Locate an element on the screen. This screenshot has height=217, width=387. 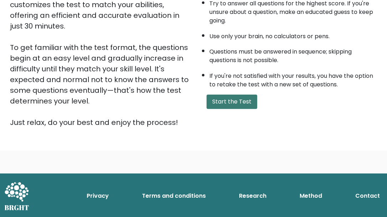
a: Privacy is located at coordinates (98, 196).